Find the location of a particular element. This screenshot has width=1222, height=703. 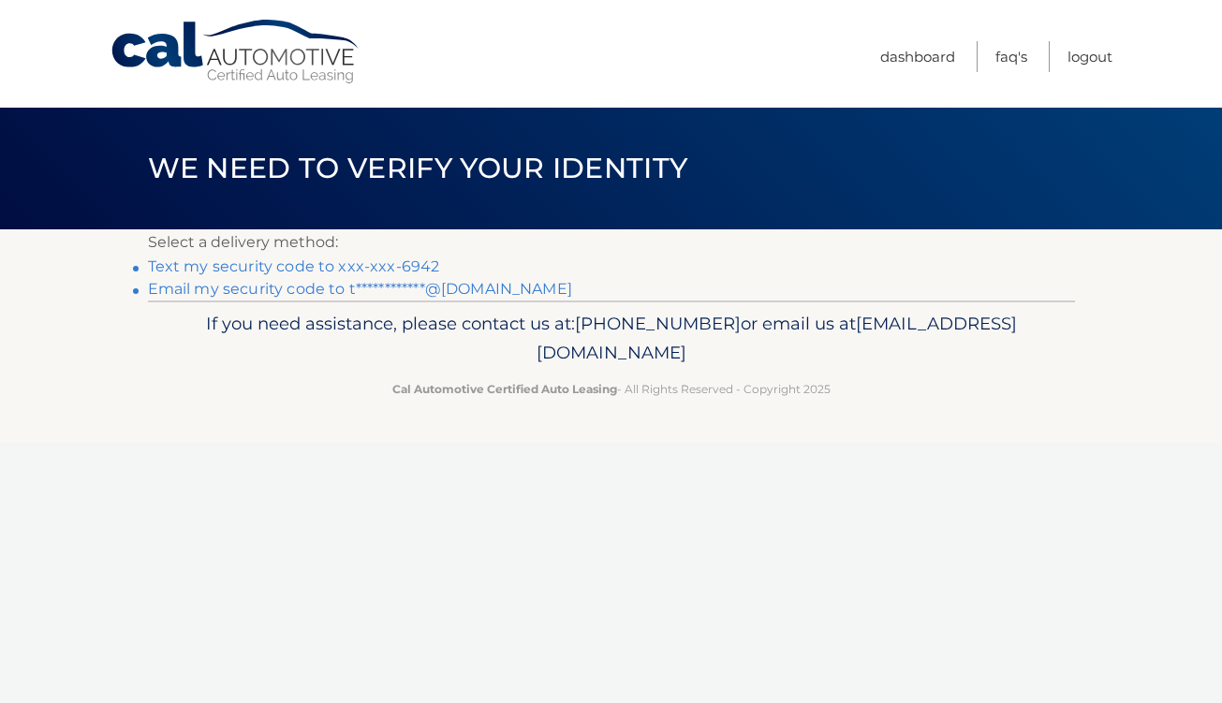

a: Dashboard is located at coordinates (917, 56).